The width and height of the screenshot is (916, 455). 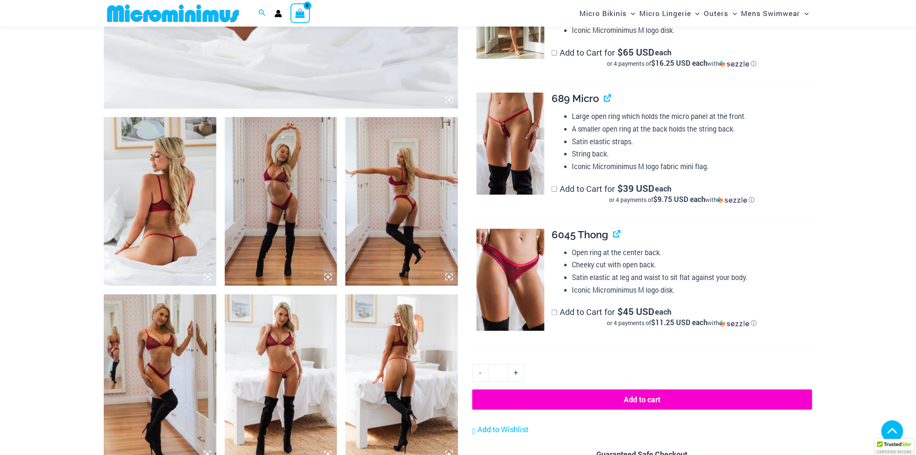 What do you see at coordinates (682, 64) in the screenshot?
I see `div: or 4 payments of$16.25 USD eachwithSezzle Click to learn more about Sezzle` at bounding box center [682, 64].